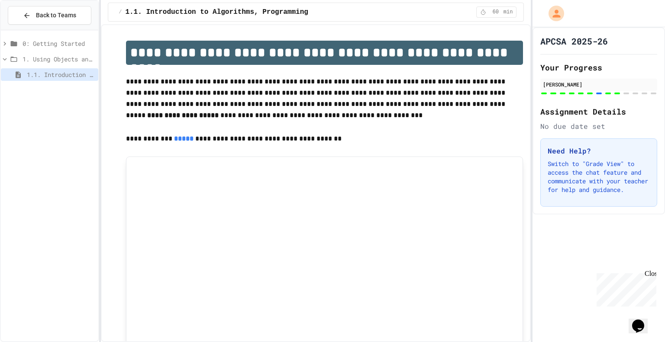 Image resolution: width=665 pixels, height=342 pixels. I want to click on span: 60, so click(495, 12).